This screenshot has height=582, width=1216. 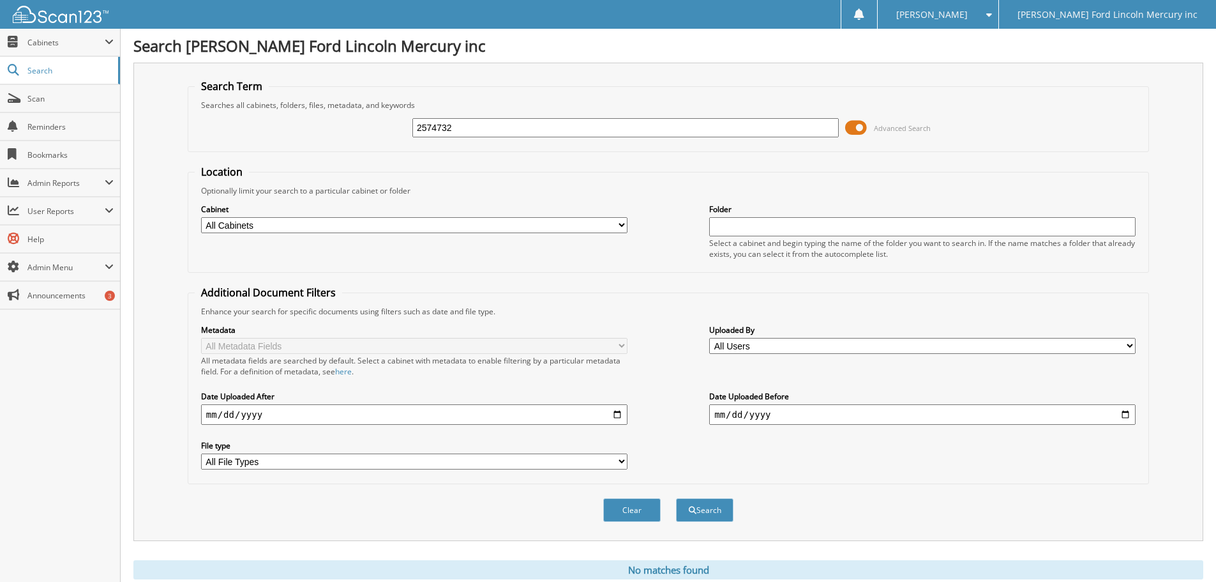 I want to click on div: Enhance your search for specific documents using filters such as date and file type., so click(x=668, y=311).